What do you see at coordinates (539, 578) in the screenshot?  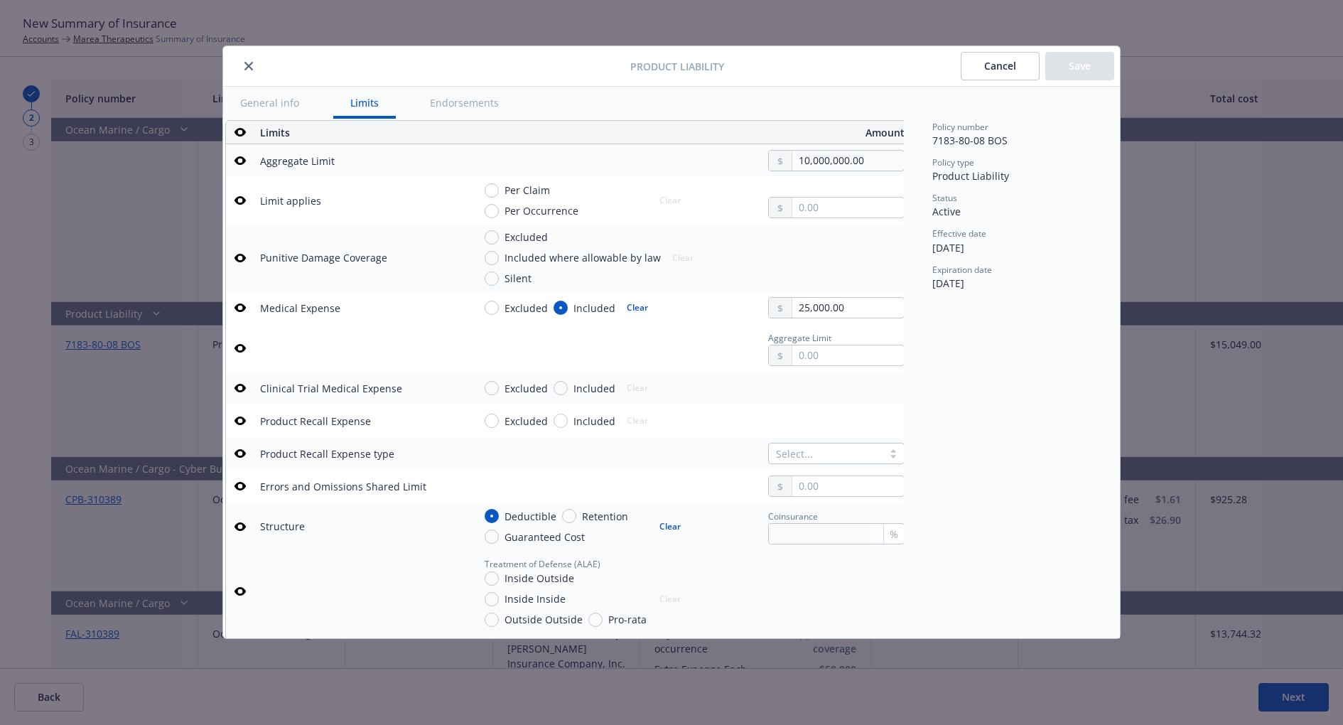 I see `span: Inside Outside` at bounding box center [539, 578].